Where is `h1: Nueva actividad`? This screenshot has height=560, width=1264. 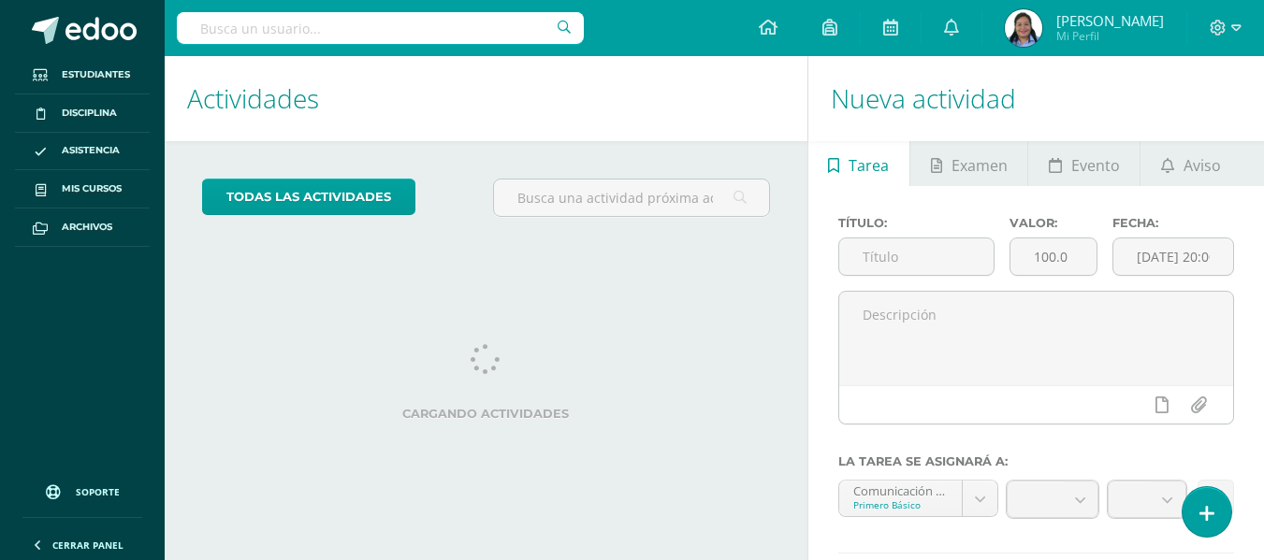
h1: Nueva actividad is located at coordinates (1036, 98).